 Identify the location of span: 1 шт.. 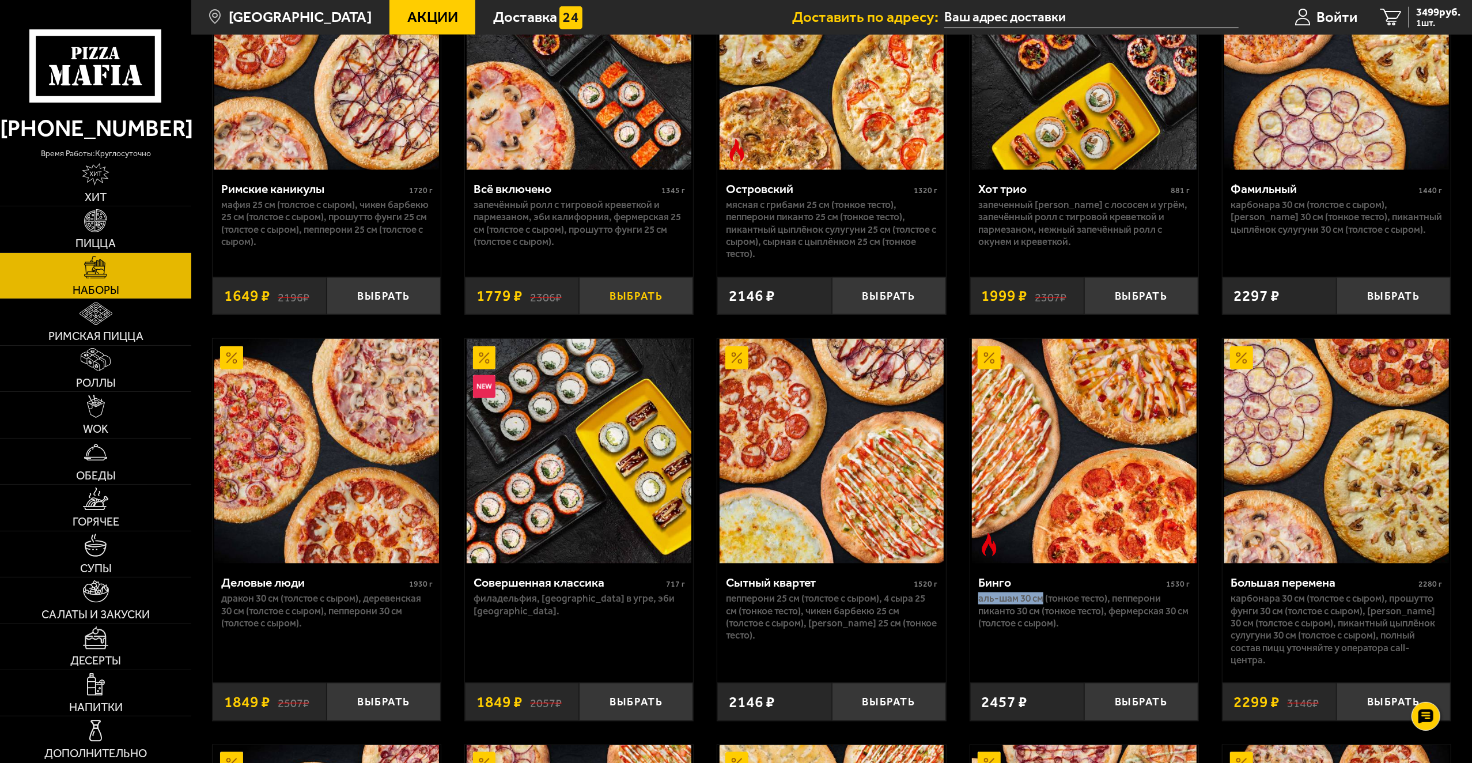
(1438, 23).